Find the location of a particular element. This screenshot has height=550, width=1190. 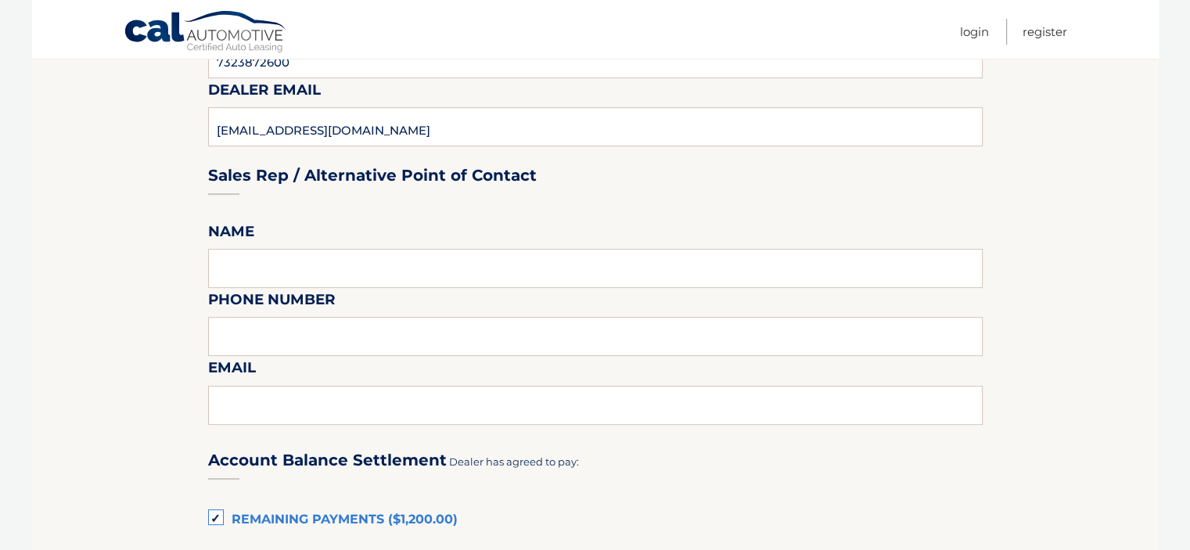

a: Cal Automotive is located at coordinates (206, 33).